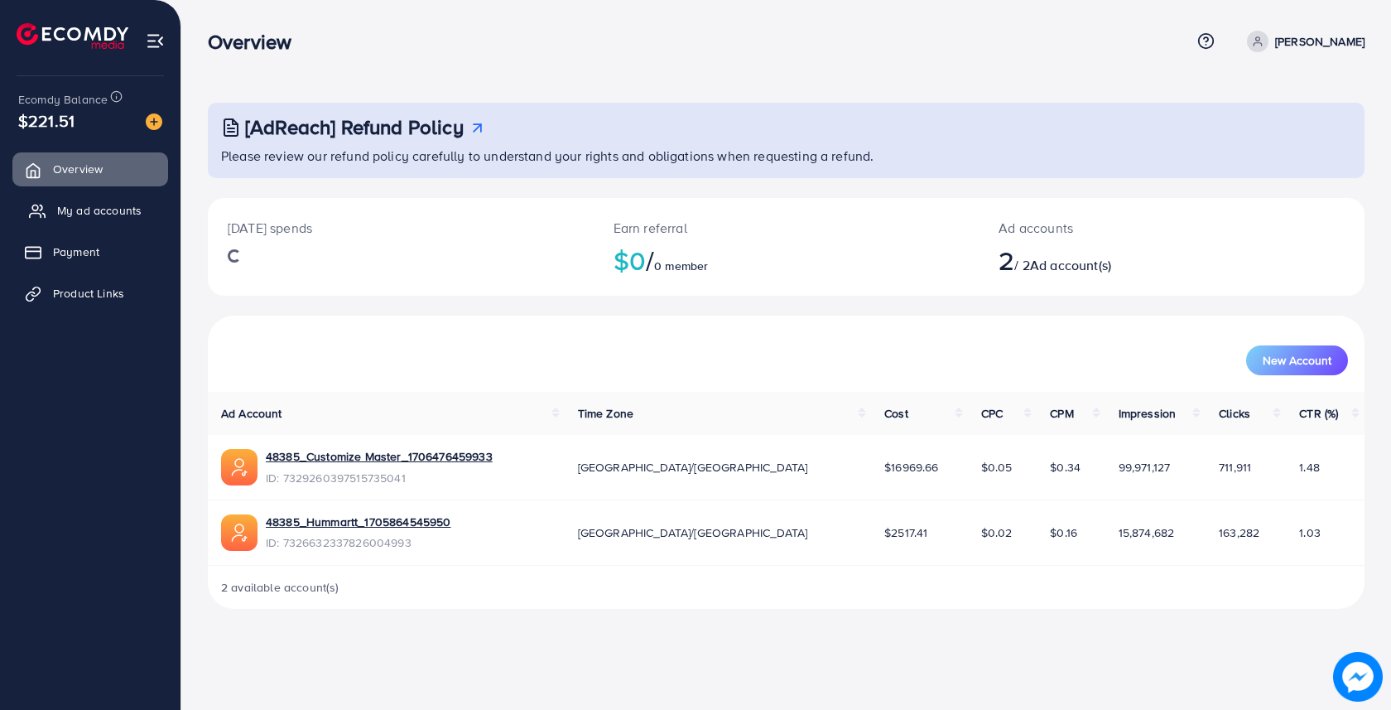  I want to click on p: Earn referral, so click(787, 228).